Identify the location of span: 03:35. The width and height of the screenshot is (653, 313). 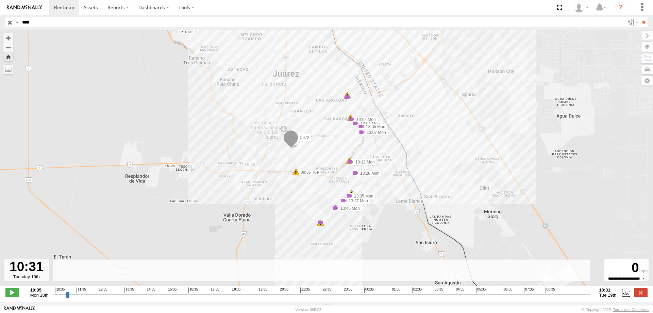
(438, 290).